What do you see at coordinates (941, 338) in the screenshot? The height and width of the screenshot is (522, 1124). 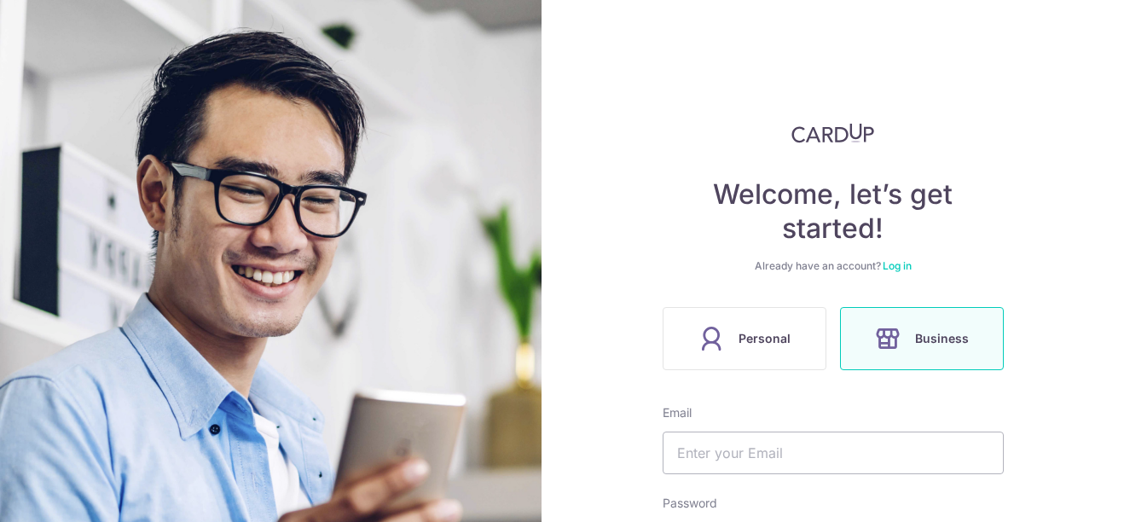 I see `span: Business` at bounding box center [941, 338].